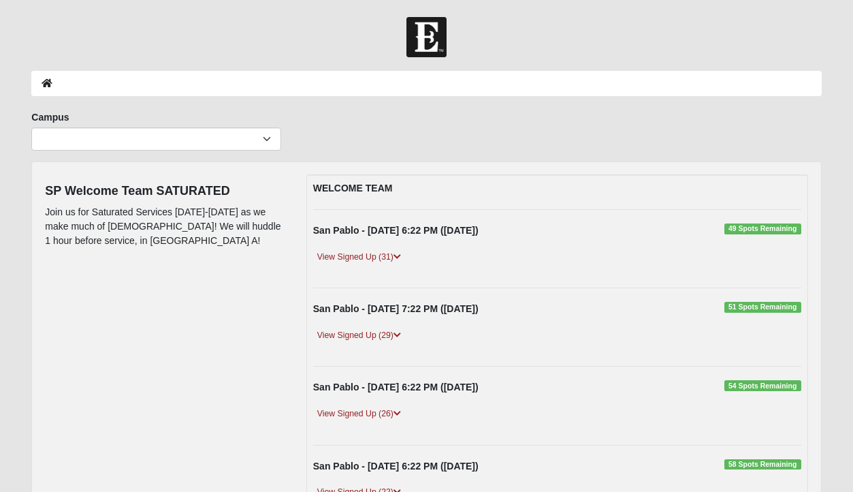  What do you see at coordinates (359, 413) in the screenshot?
I see `a: View Signed Up (26)` at bounding box center [359, 413].